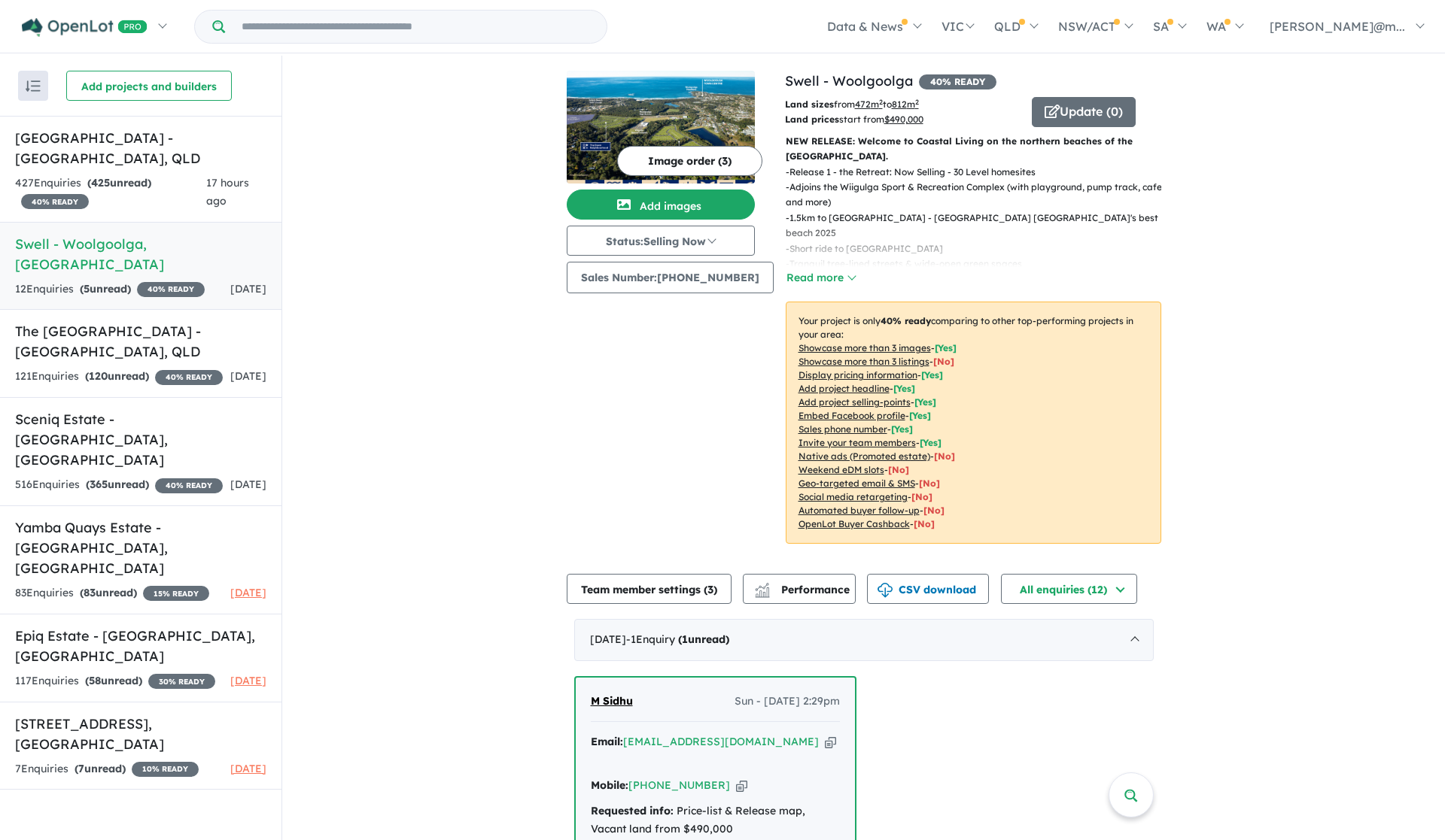  Describe the element at coordinates (119, 377) in the screenshot. I see `div: 121 Enquir ies` at that location.